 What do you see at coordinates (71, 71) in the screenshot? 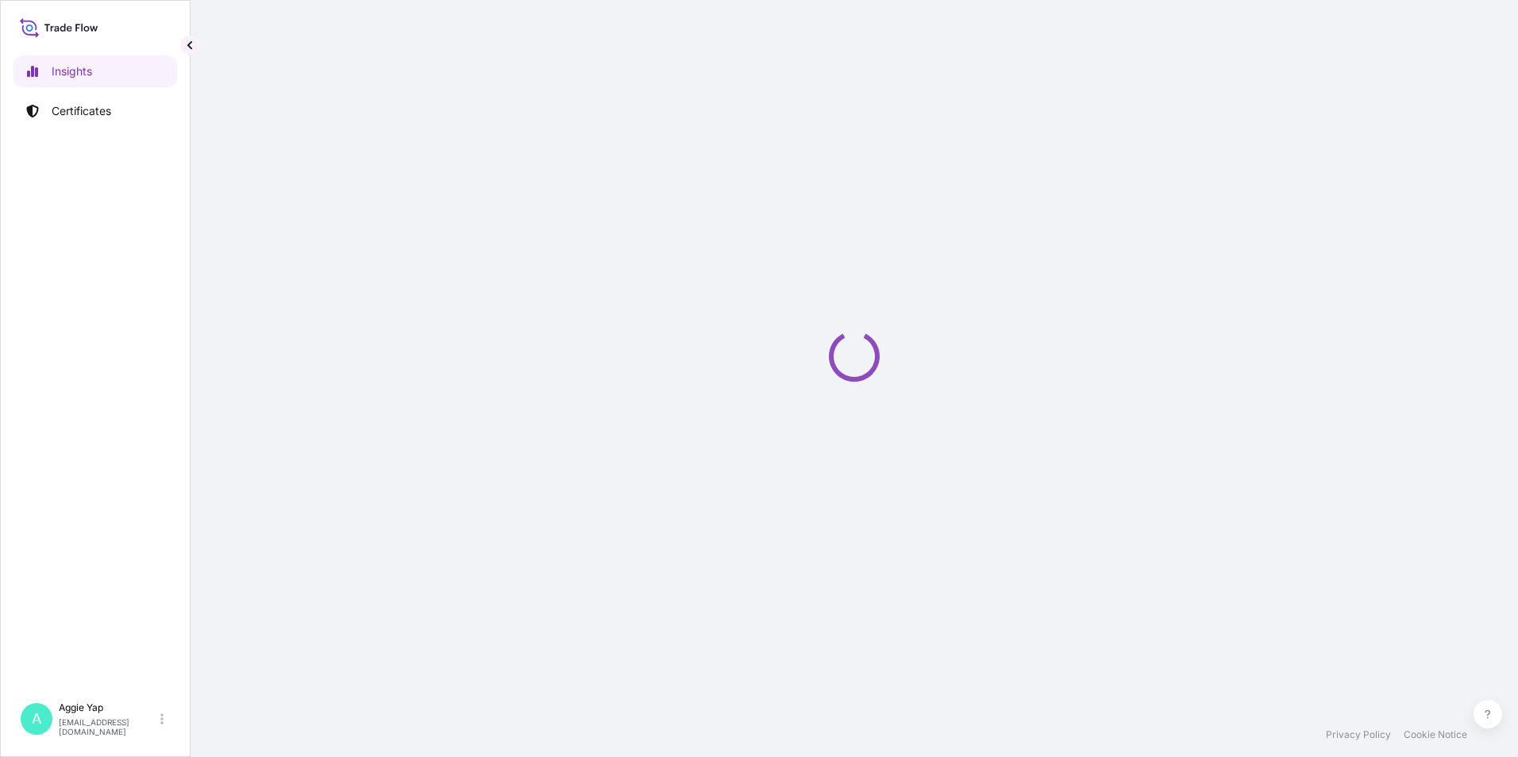
I see `p: Insights` at bounding box center [71, 71].